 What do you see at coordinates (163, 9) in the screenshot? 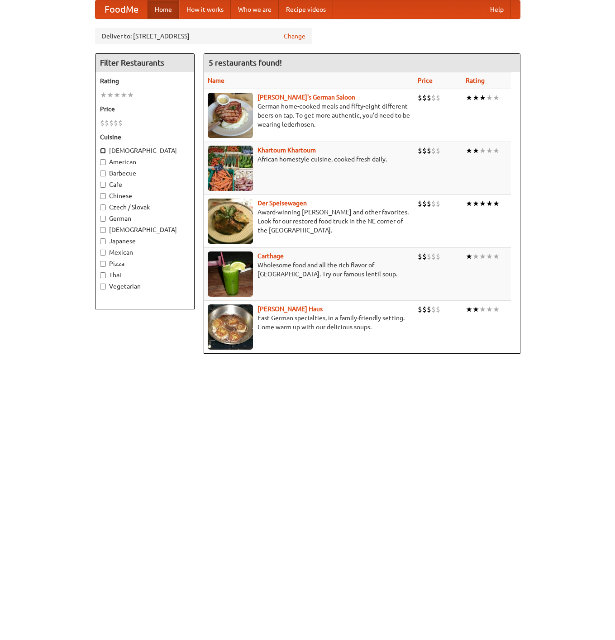
I see `a: Home` at bounding box center [163, 9].